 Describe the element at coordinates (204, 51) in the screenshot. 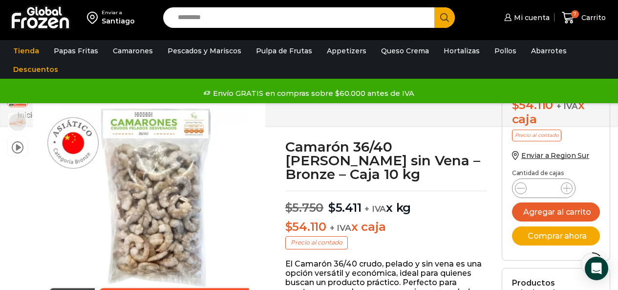

I see `a: Pescados y Mariscos` at that location.